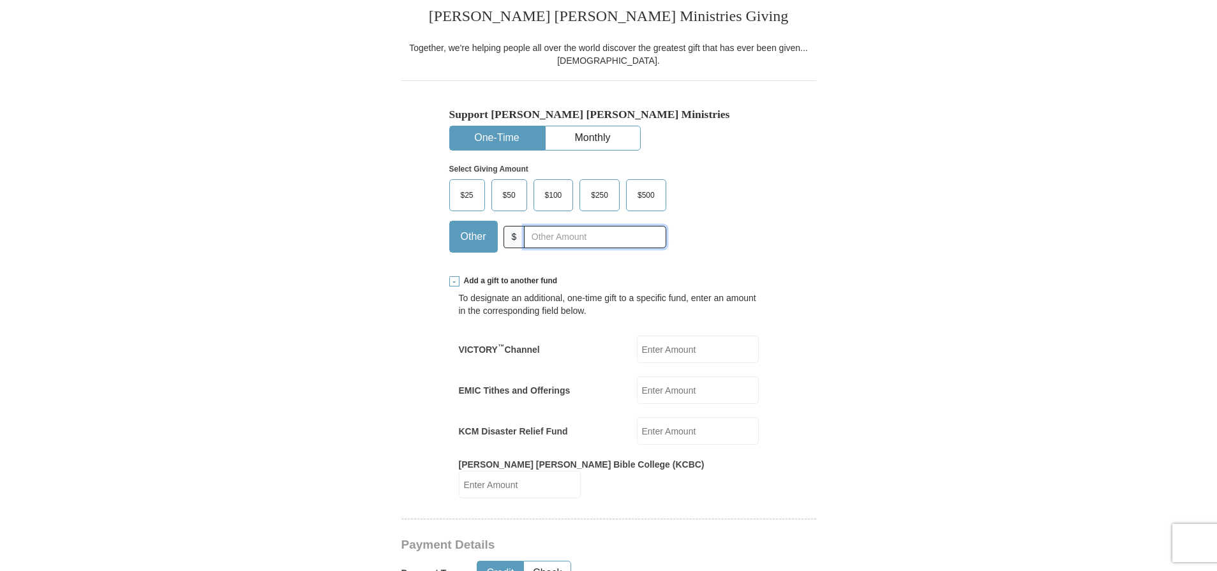  I want to click on span: $25, so click(467, 195).